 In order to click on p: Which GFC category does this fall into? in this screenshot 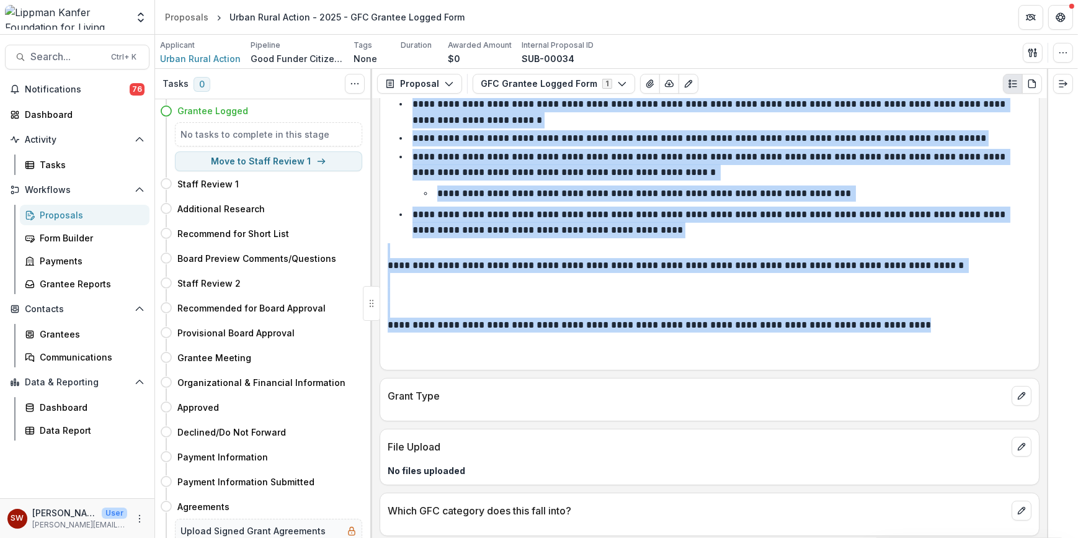, I will do `click(697, 510)`.